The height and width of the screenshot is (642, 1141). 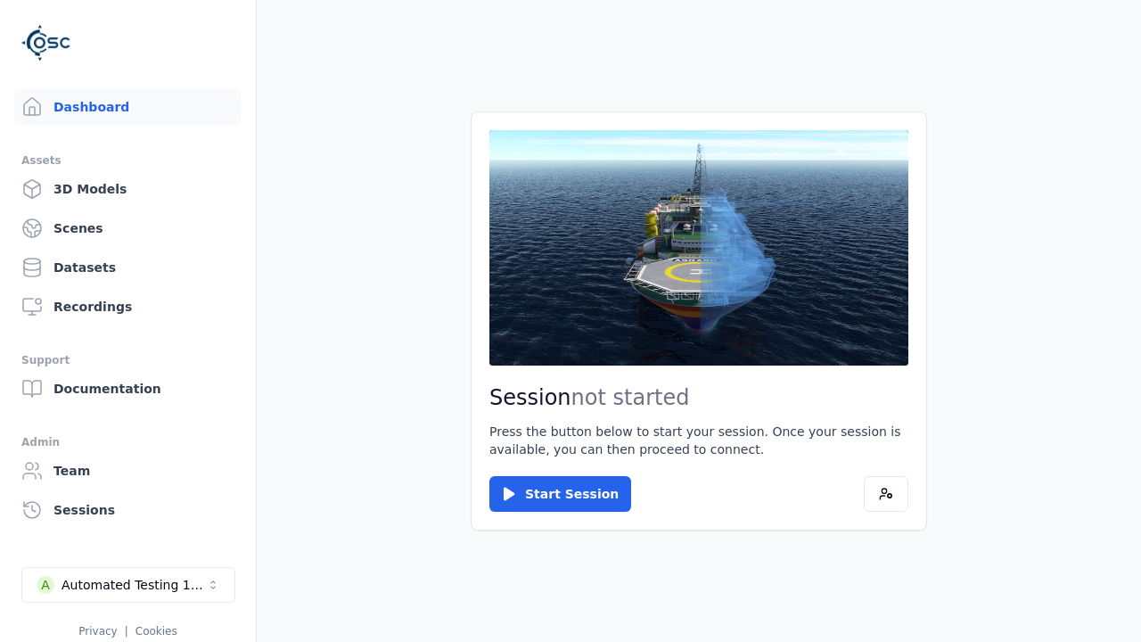 I want to click on div: Automated Testing 1 - Playwright, so click(x=134, y=585).